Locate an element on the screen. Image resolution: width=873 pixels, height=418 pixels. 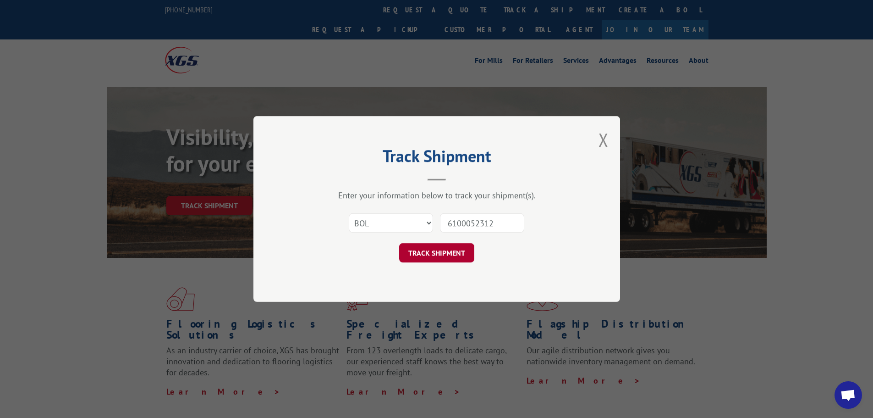
div: Open chat is located at coordinates (849, 395).